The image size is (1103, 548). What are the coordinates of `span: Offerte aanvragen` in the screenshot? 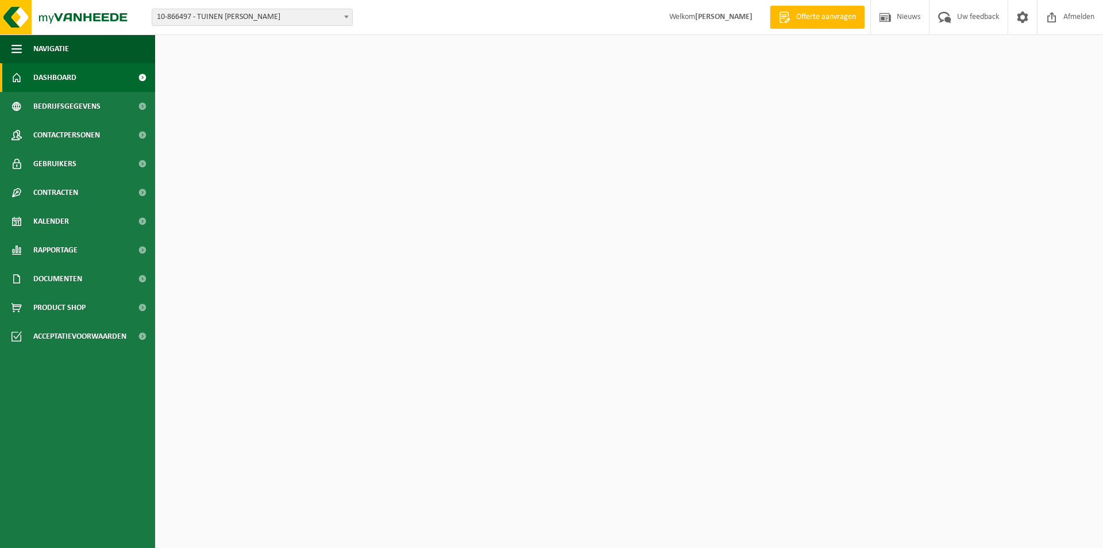 It's located at (826, 17).